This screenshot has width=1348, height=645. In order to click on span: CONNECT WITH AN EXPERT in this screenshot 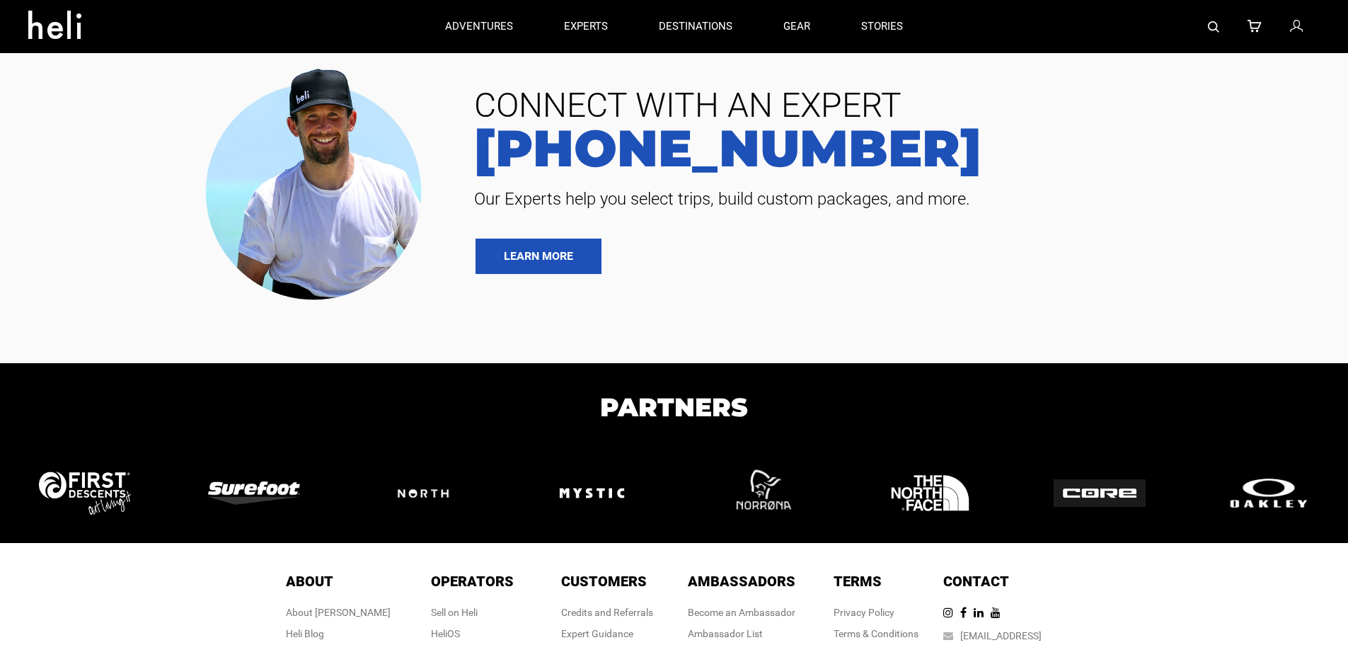, I will do `click(895, 105)`.